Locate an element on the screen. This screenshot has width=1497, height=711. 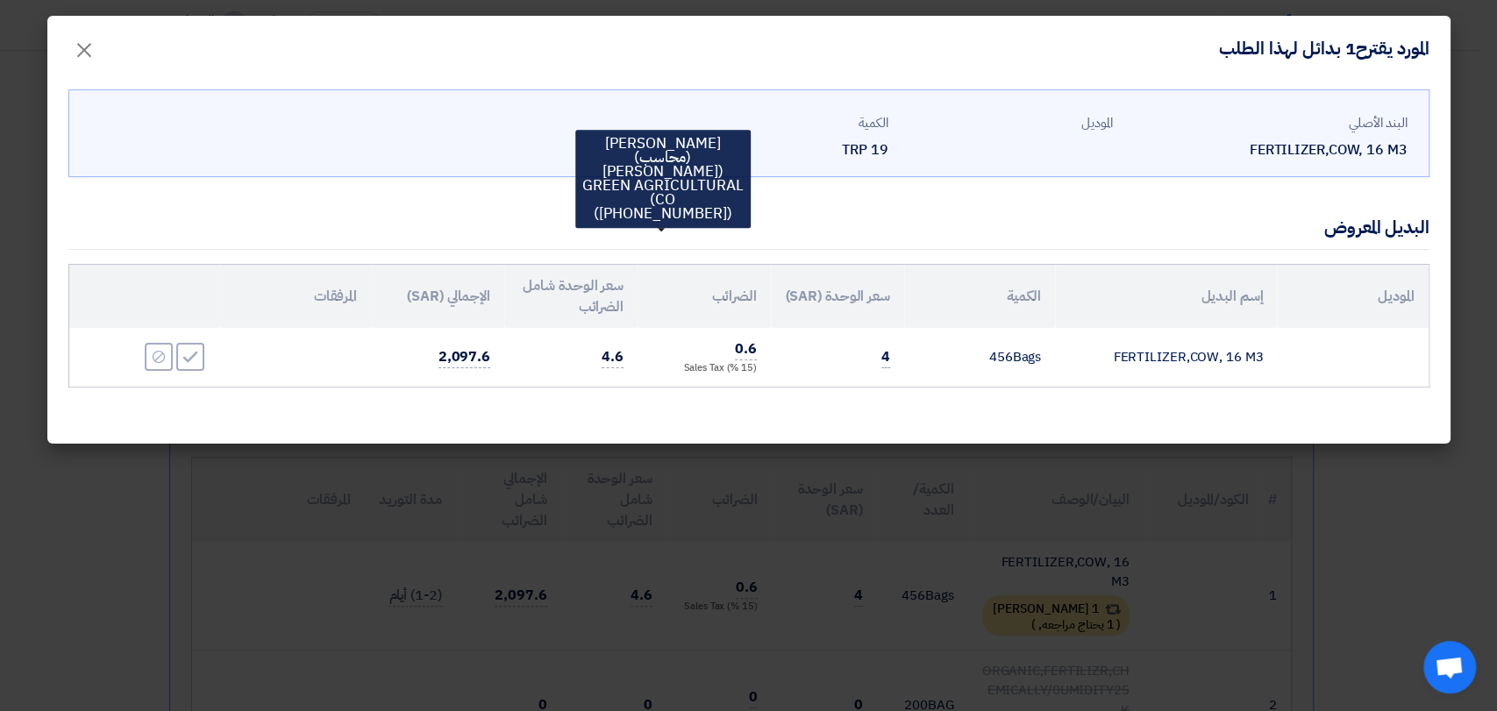
a: Open chat is located at coordinates (1449, 667).